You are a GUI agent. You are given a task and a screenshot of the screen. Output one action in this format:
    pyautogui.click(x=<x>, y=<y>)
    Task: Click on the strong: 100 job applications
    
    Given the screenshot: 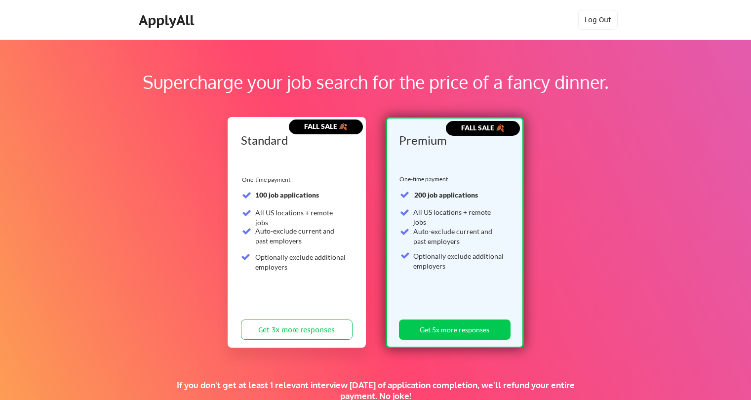 What is the action you would take?
    pyautogui.click(x=287, y=194)
    